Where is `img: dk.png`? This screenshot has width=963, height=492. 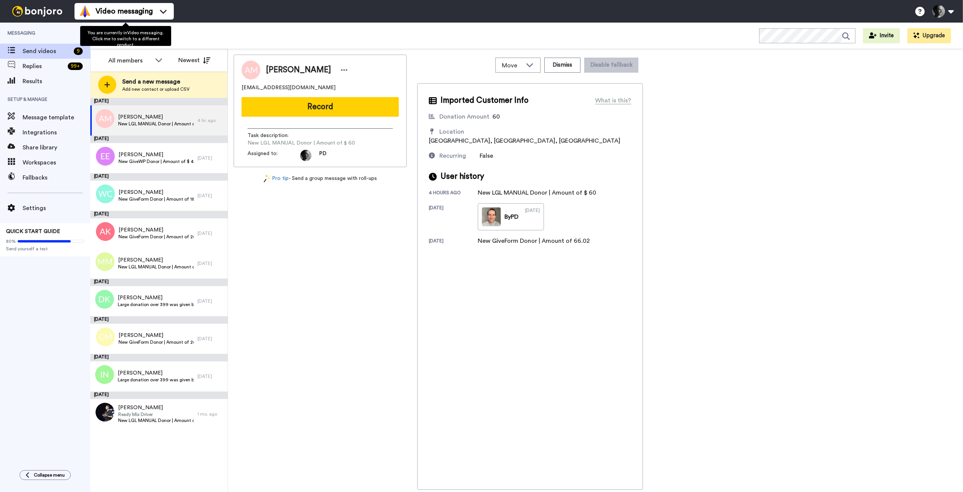
img: dk.png is located at coordinates (105, 299).